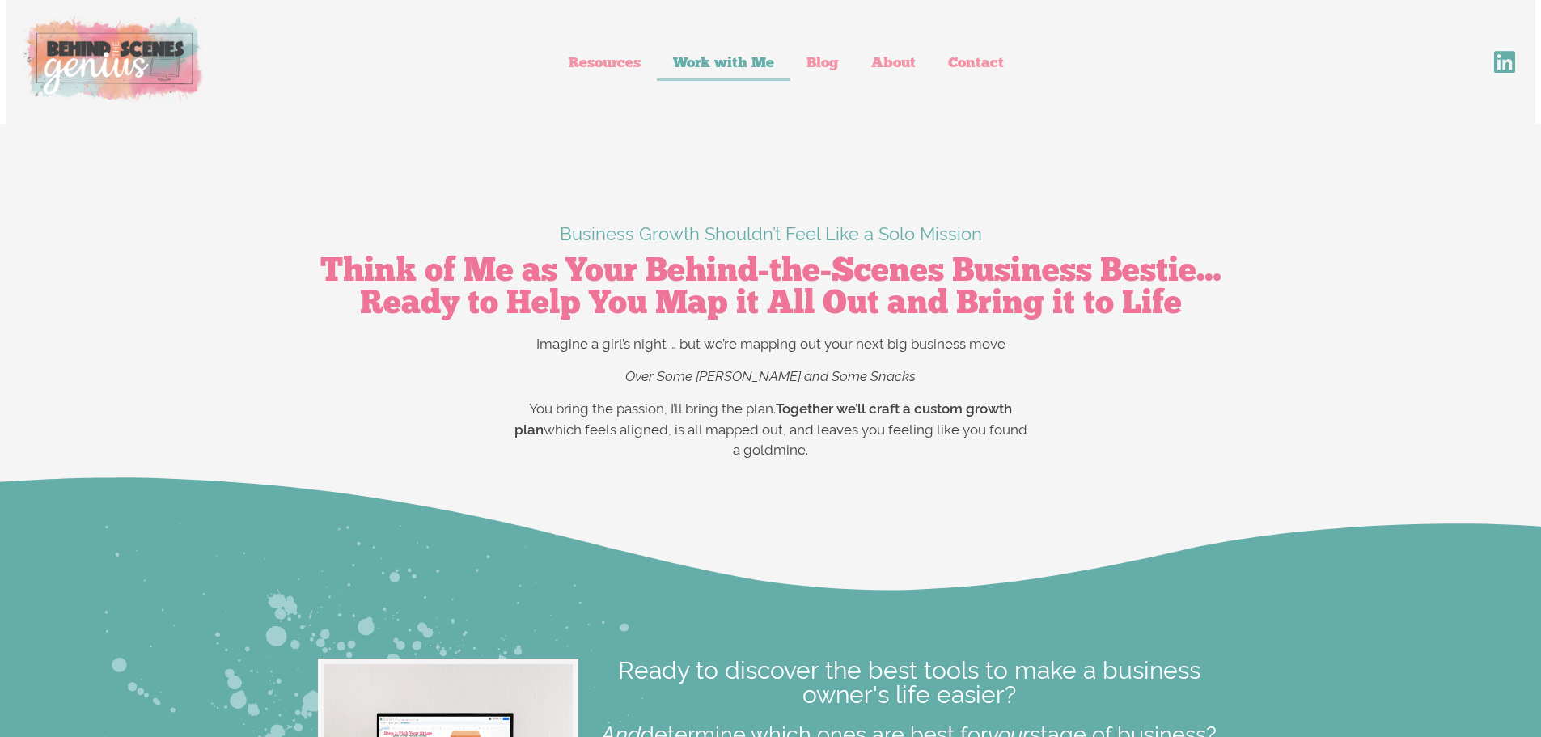 Image resolution: width=1541 pixels, height=737 pixels. Describe the element at coordinates (787, 62) in the screenshot. I see `nav: Menu` at that location.